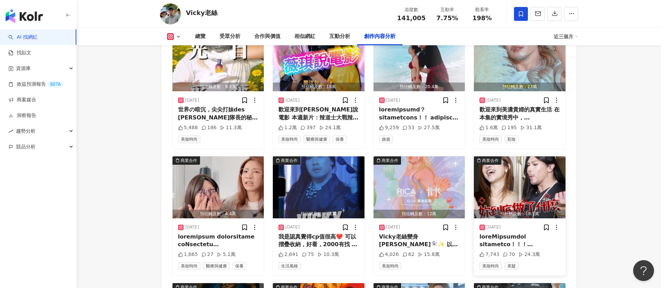  Describe the element at coordinates (389, 128) in the screenshot. I see `div: 9,259` at that location.